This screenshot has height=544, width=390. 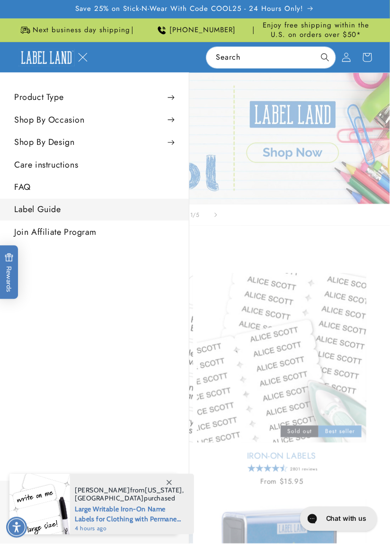 I want to click on span: from , purchased, so click(x=129, y=495).